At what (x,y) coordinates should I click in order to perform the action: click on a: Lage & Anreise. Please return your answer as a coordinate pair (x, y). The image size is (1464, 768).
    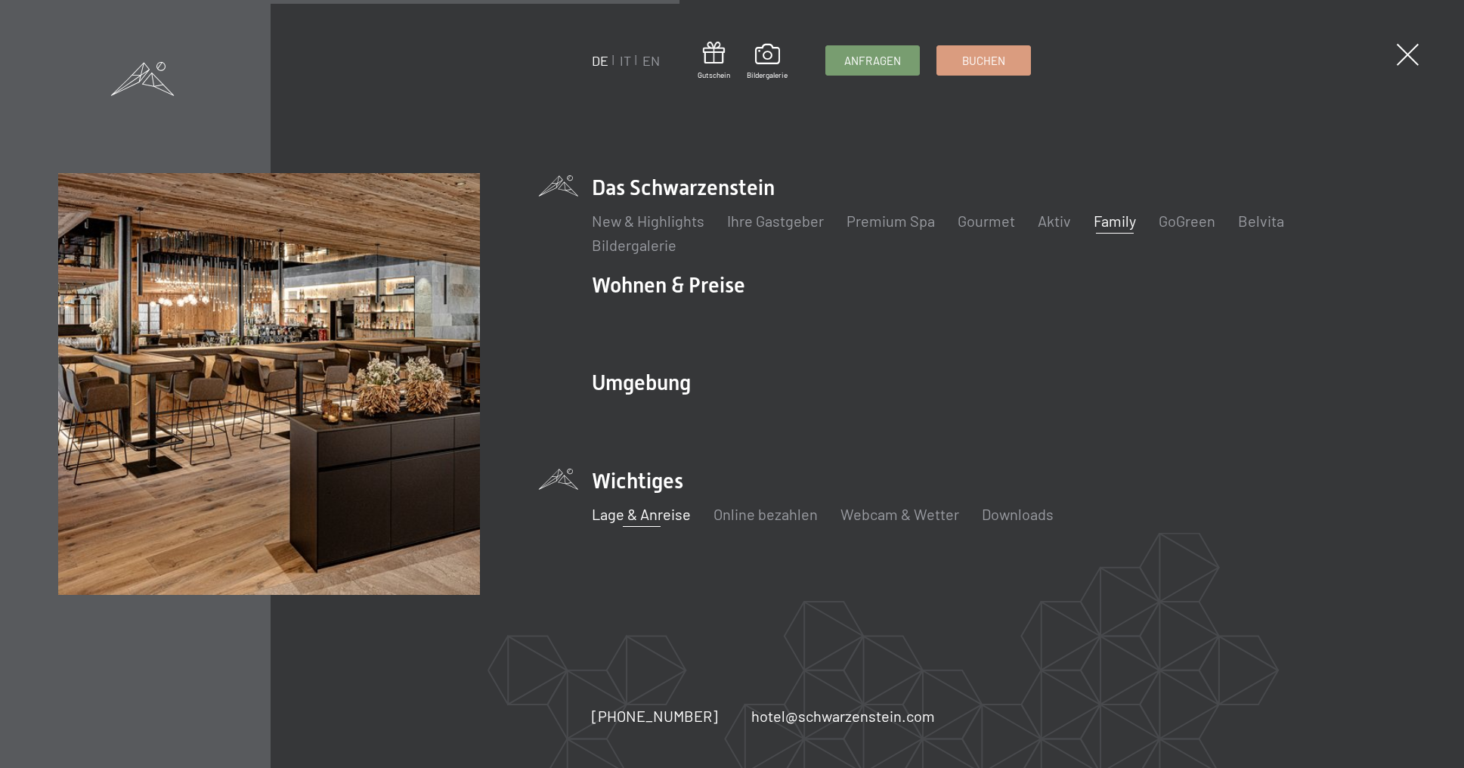
    Looking at the image, I should click on (641, 514).